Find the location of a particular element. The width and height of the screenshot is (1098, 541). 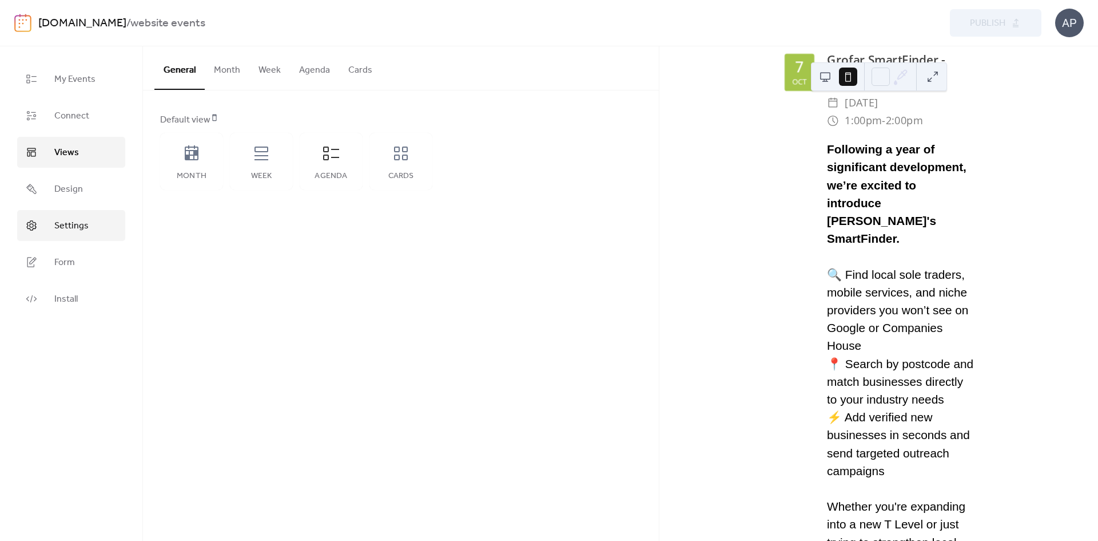

a: Connect is located at coordinates (71, 116).